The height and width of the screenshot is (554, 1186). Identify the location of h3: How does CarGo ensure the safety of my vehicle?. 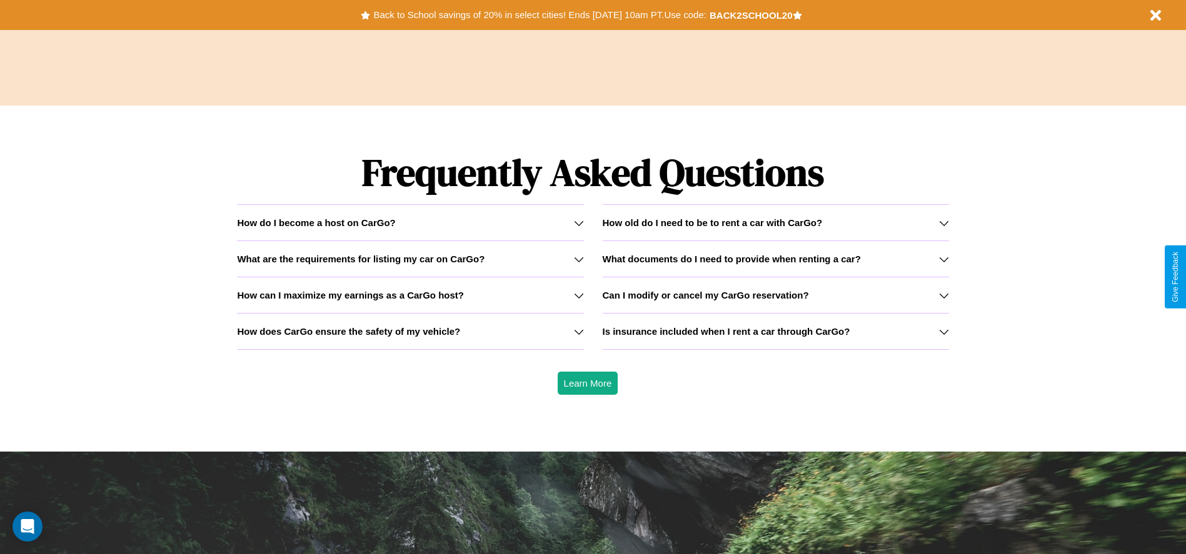
(348, 331).